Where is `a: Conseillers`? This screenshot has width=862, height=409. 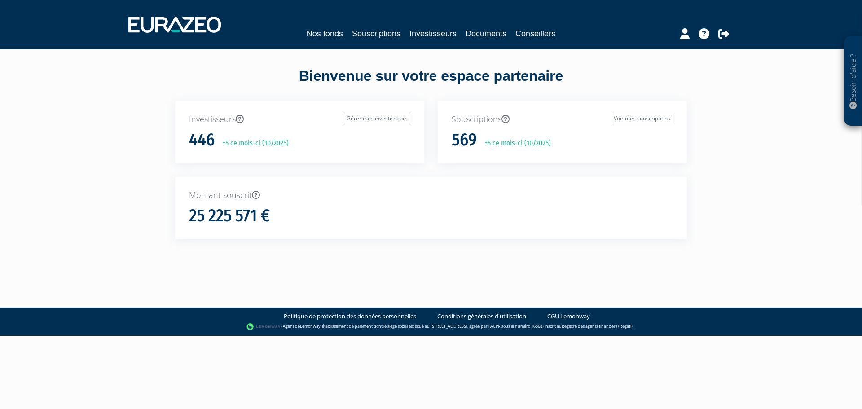
a: Conseillers is located at coordinates (535, 34).